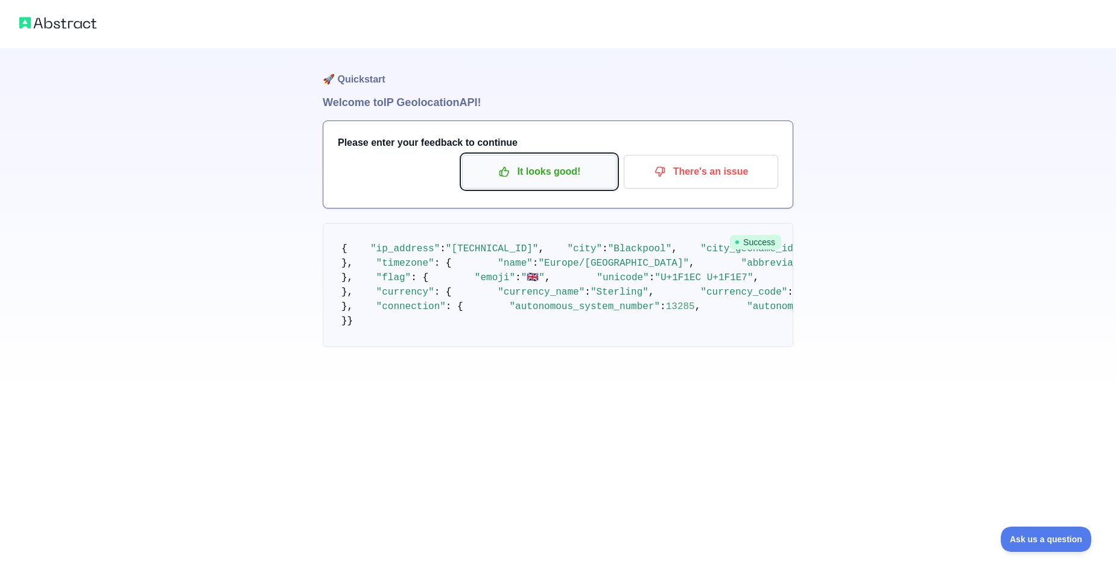  I want to click on span: "Sterling", so click(619, 292).